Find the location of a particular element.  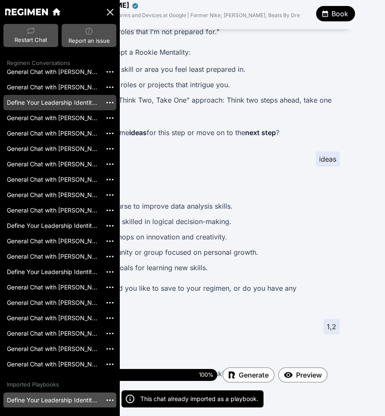

strong: next step is located at coordinates (260, 133).